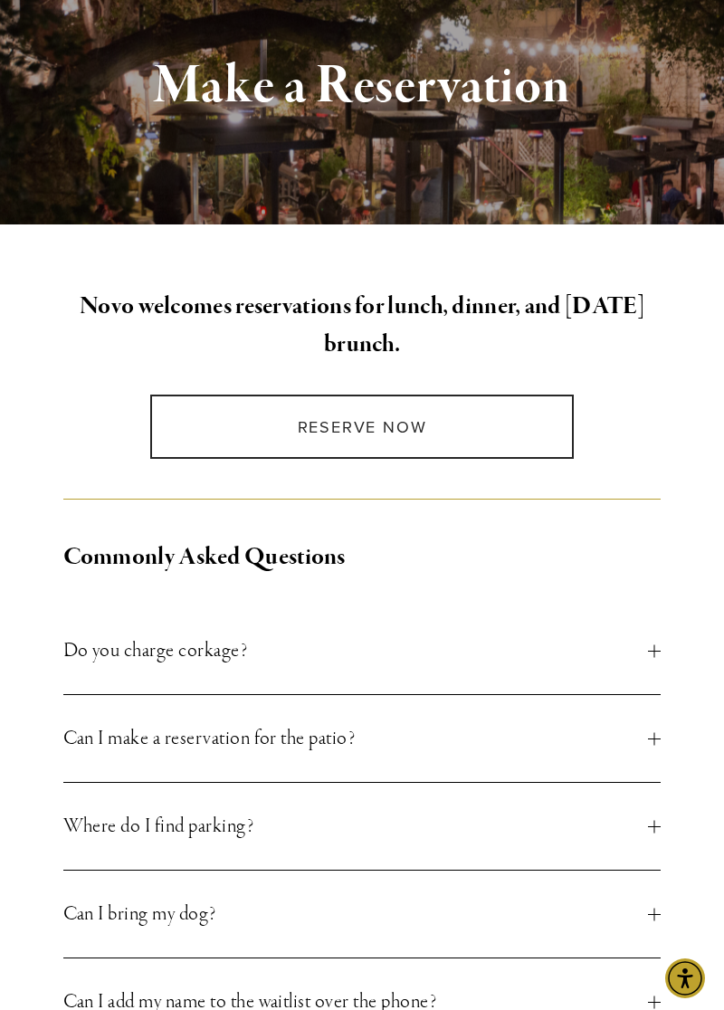  Describe the element at coordinates (356, 650) in the screenshot. I see `span: Do you charge corkage?` at that location.